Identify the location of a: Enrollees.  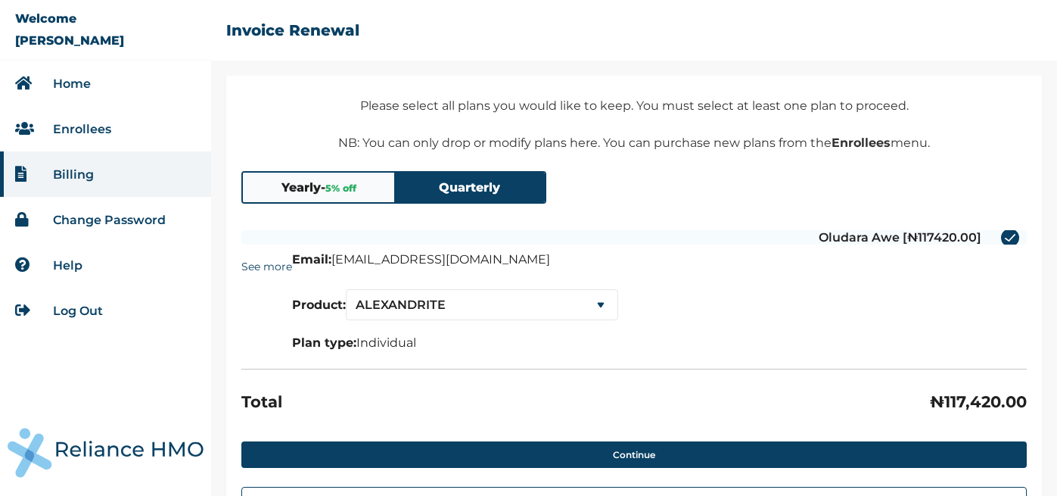
(82, 129).